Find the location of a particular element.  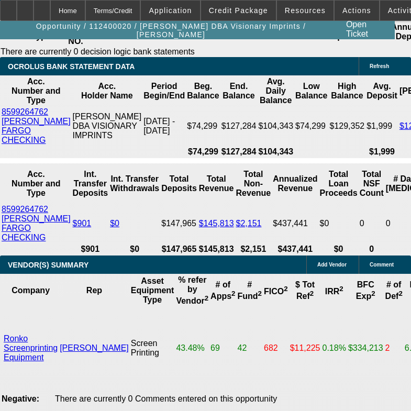

b: # Fund is located at coordinates (250, 290).